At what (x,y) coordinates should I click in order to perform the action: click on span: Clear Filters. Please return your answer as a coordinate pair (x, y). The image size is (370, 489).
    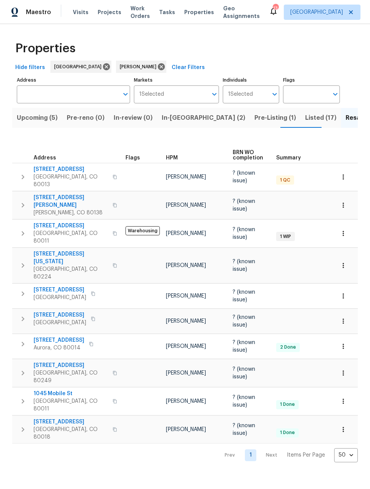
    Looking at the image, I should click on (188, 67).